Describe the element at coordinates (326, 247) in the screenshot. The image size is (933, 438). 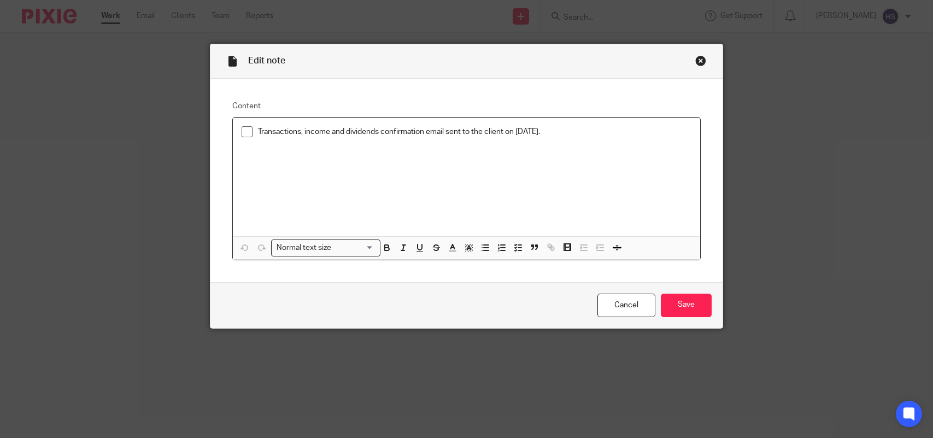
I see `div: Search for option` at that location.